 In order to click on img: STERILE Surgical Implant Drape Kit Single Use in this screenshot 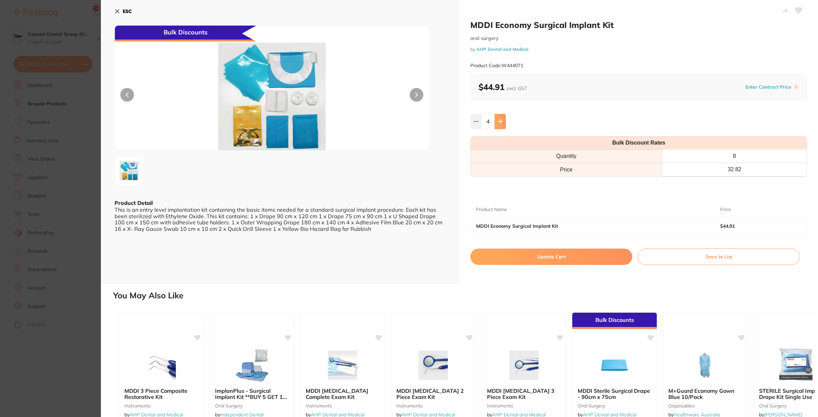, I will do `click(796, 365)`.